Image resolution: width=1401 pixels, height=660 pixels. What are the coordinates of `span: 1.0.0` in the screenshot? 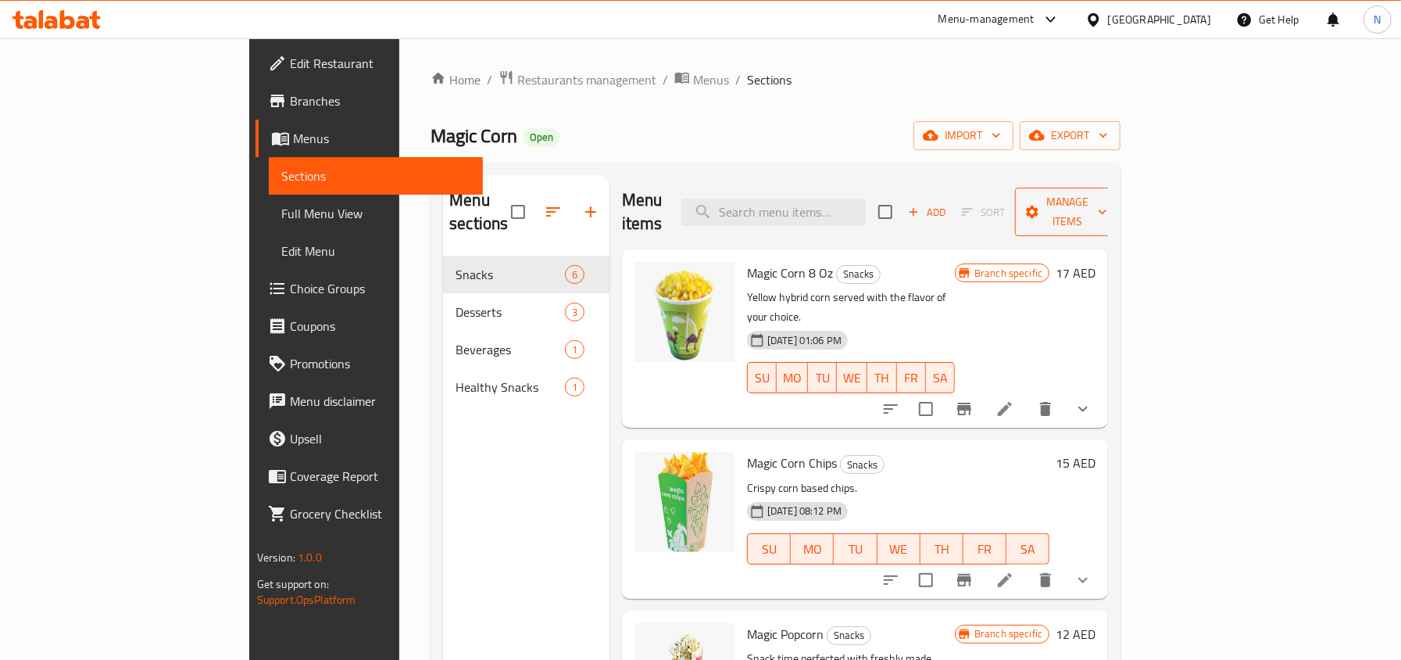 It's located at (309, 557).